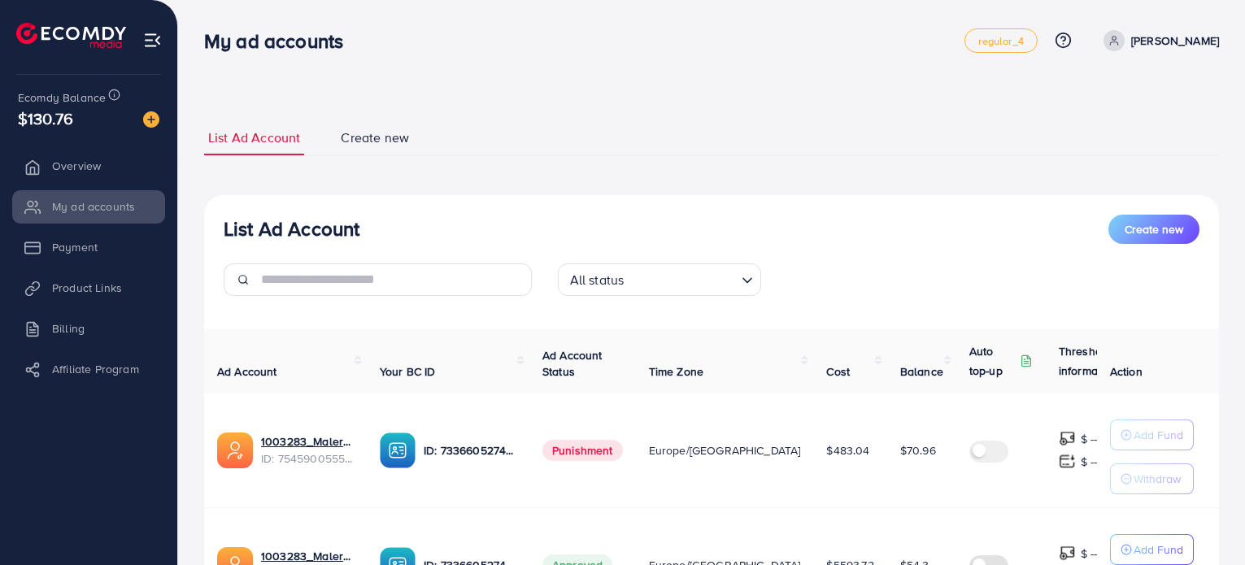 This screenshot has width=1245, height=565. I want to click on p: ID: 7336605274432061441, so click(470, 451).